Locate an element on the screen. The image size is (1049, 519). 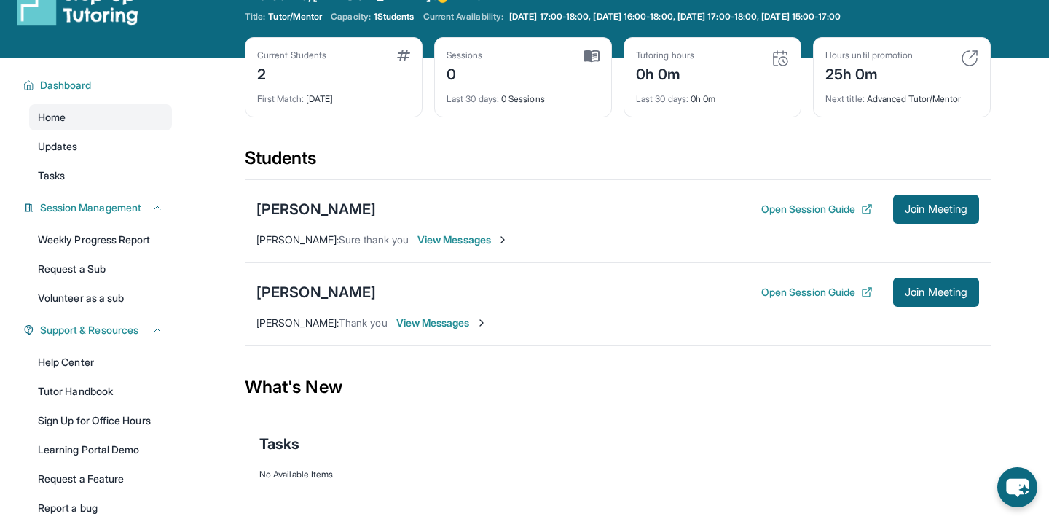
div: 0 is located at coordinates (465, 73).